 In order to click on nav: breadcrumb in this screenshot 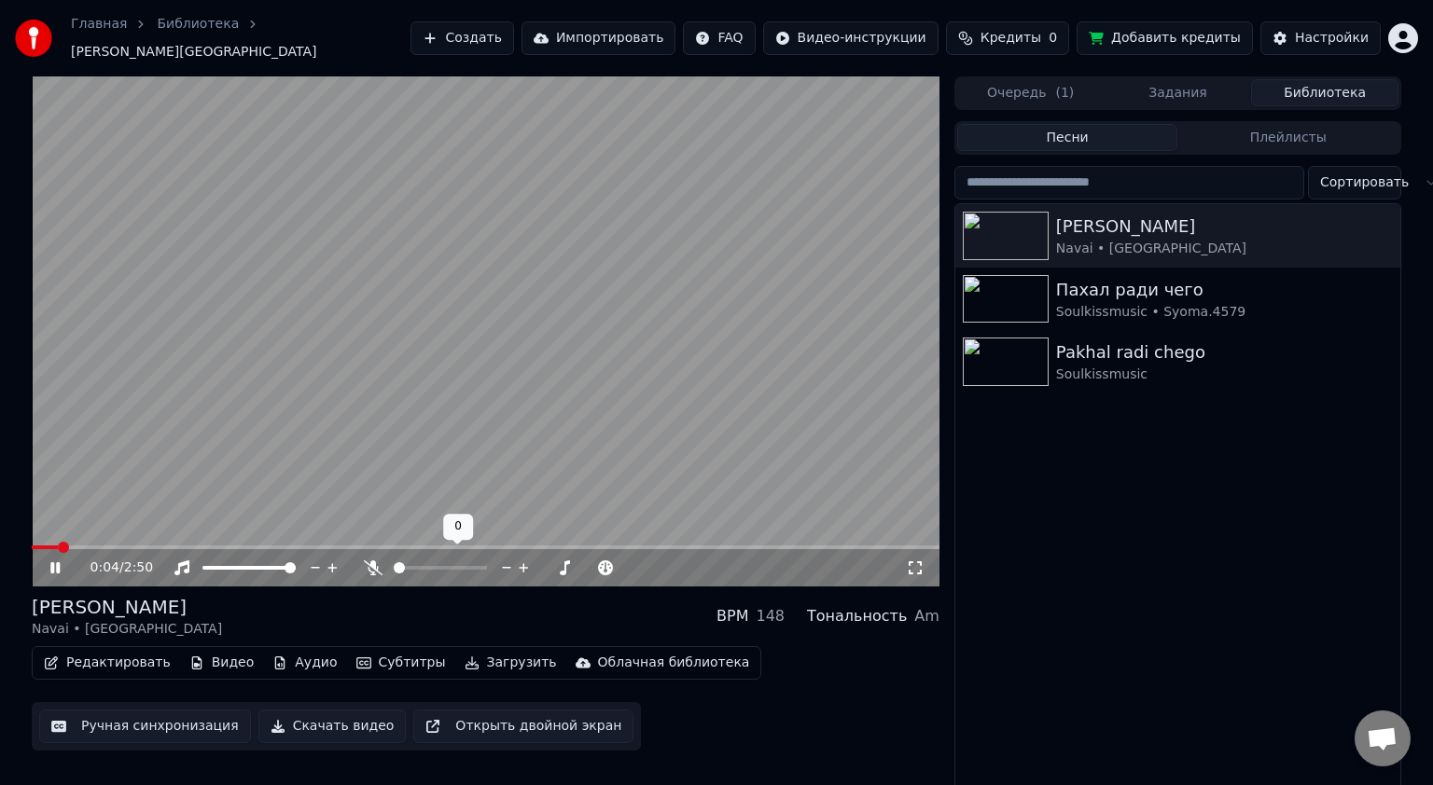, I will do `click(241, 38)`.